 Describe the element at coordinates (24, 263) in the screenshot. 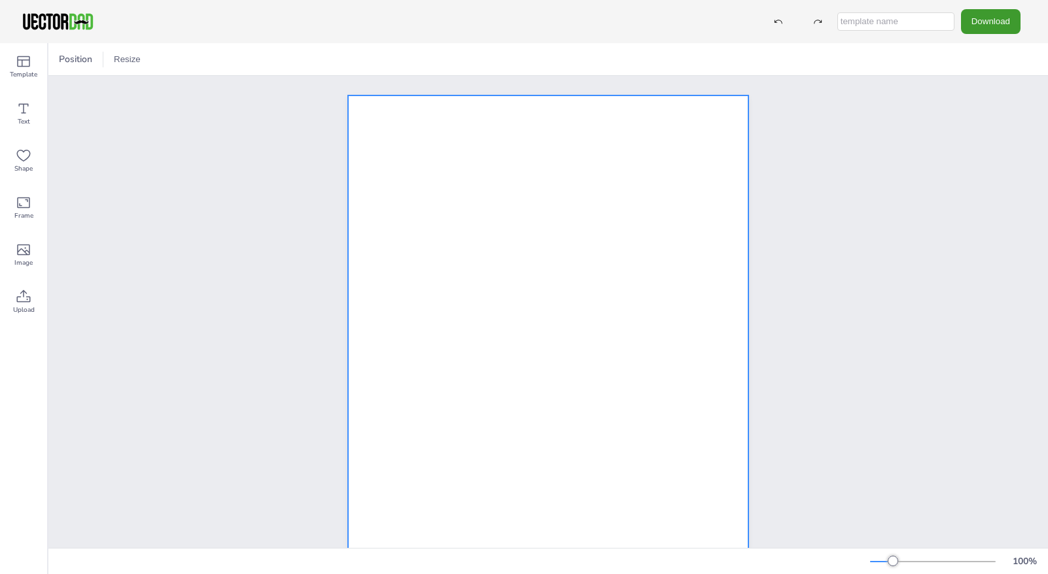

I see `span: Image` at that location.